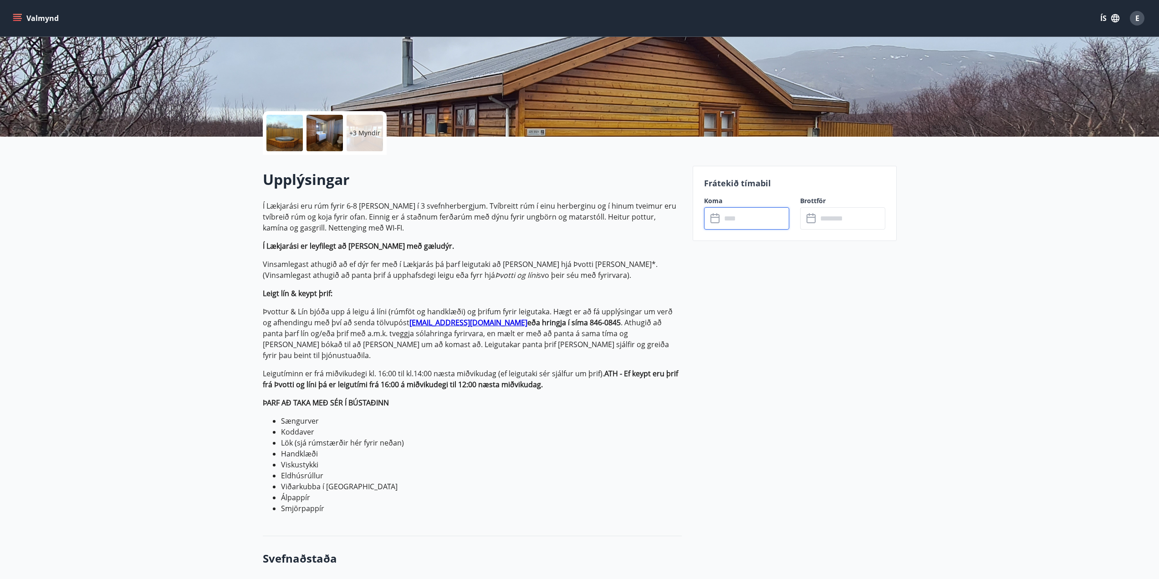  I want to click on li: Sængurver, so click(481, 421).